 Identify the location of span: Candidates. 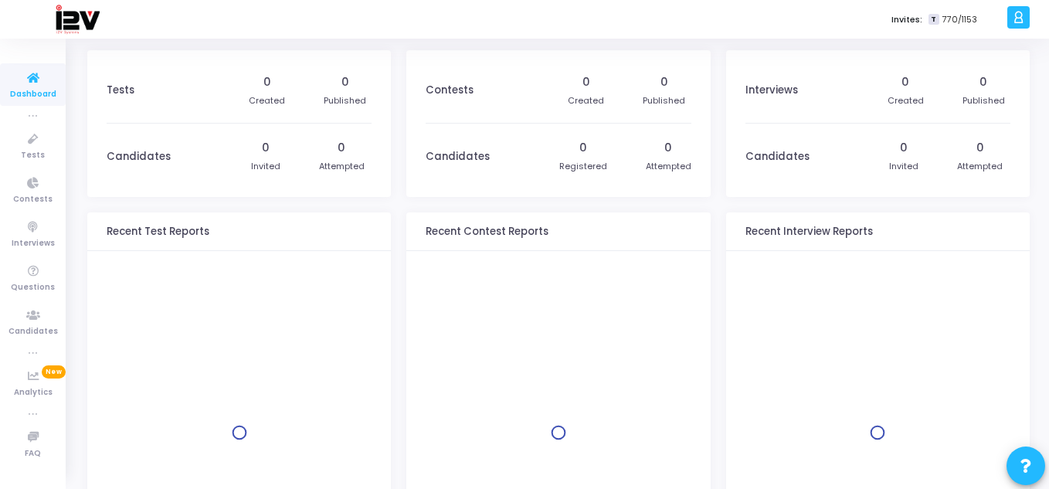
(33, 331).